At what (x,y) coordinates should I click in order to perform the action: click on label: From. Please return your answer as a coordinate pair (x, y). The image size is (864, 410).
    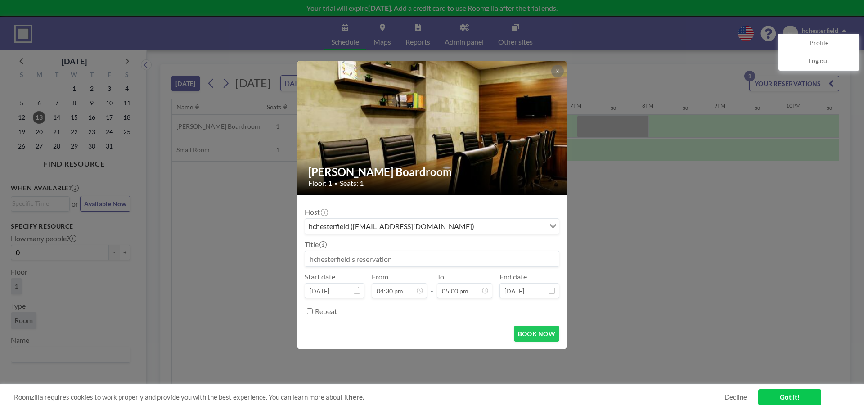
    Looking at the image, I should click on (380, 277).